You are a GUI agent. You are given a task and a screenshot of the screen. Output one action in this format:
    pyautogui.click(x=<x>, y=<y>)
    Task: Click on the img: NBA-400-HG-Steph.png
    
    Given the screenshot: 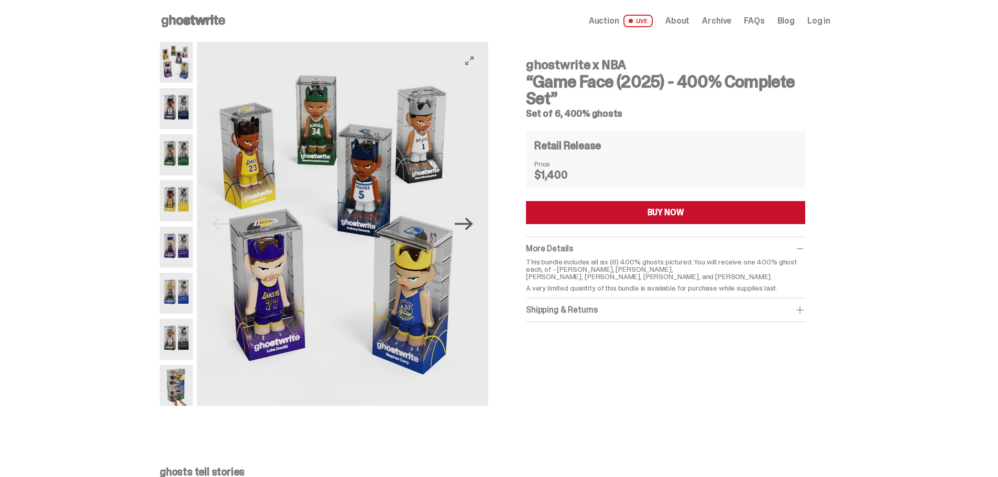 What is the action you would take?
    pyautogui.click(x=176, y=293)
    